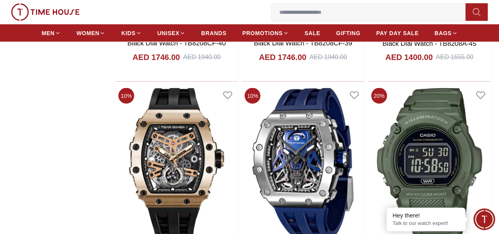 This screenshot has height=234, width=499. What do you see at coordinates (312, 33) in the screenshot?
I see `span: SALE` at bounding box center [312, 33].